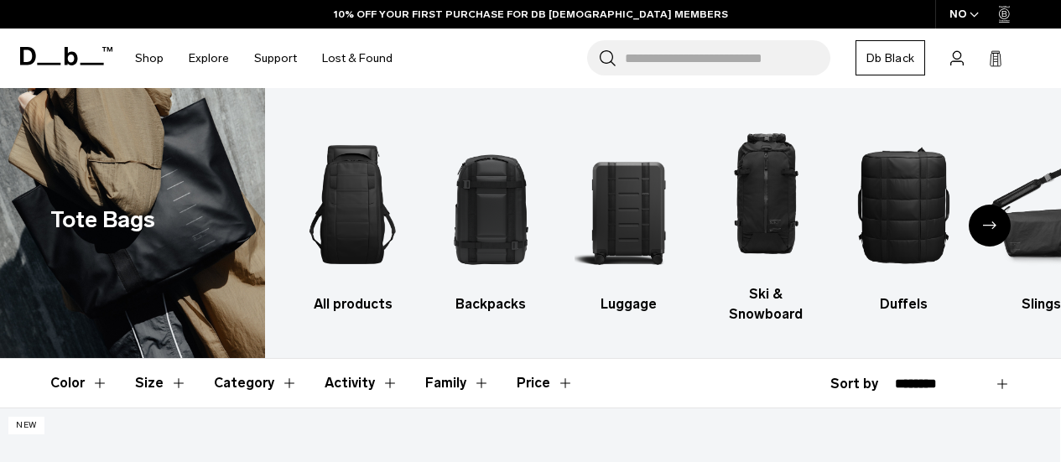 The height and width of the screenshot is (462, 1061). I want to click on nav: Main Navigation, so click(263, 58).